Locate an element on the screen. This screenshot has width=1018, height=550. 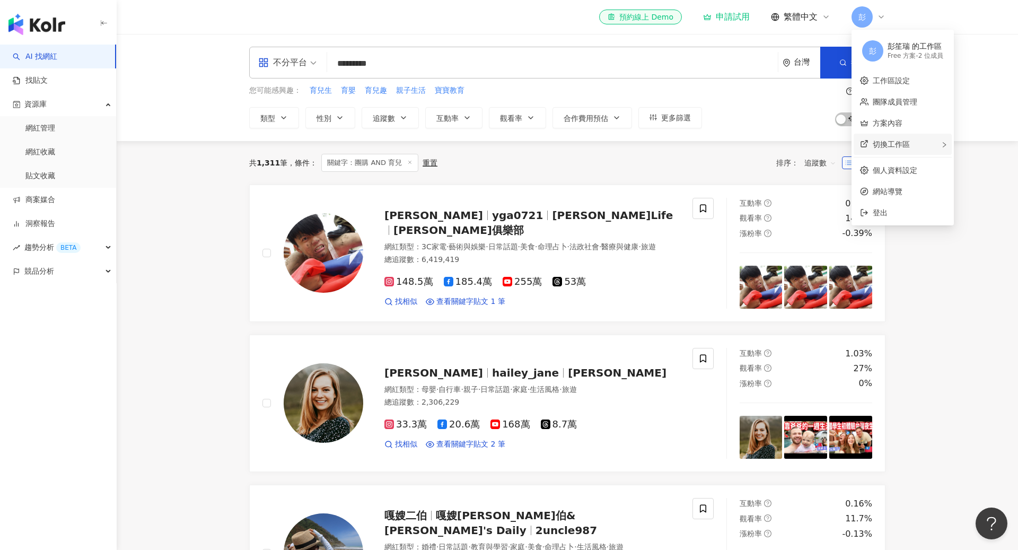
button: 更多篩選 is located at coordinates (670, 118).